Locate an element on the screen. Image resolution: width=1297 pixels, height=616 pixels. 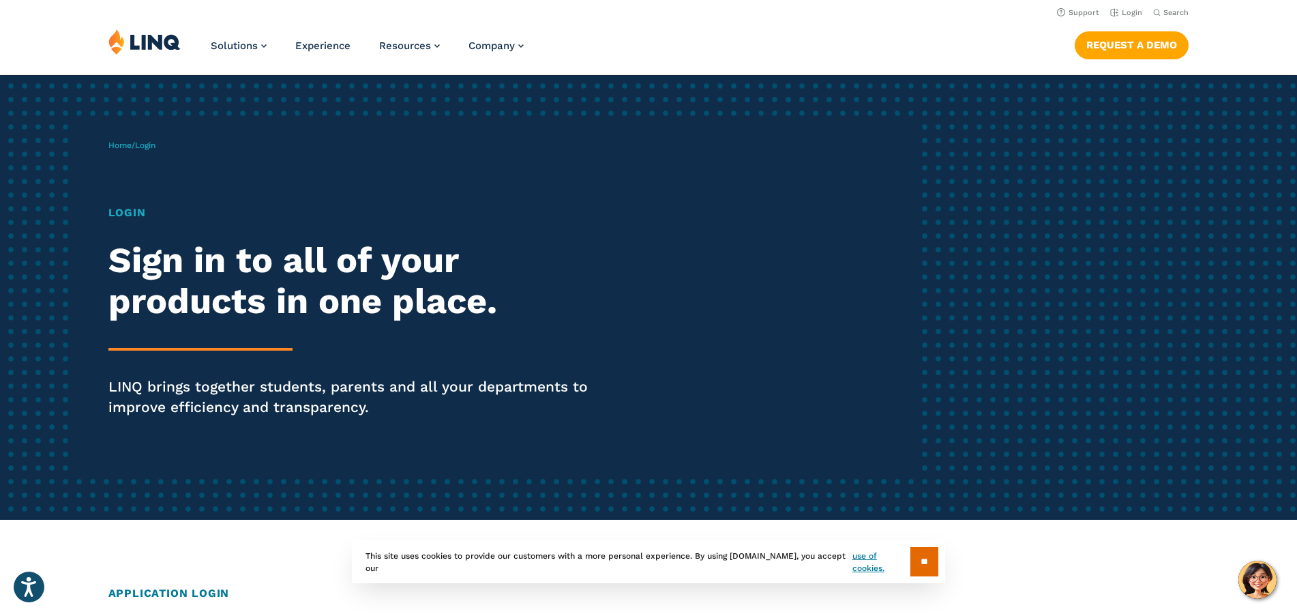
h2: Sign in to all of your products in one place. is located at coordinates (358, 281).